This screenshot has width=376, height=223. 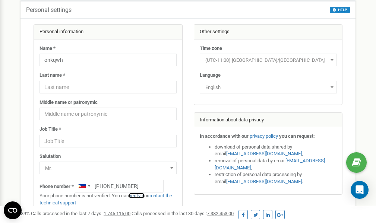 I want to click on button: Open CMP widget, so click(x=13, y=210).